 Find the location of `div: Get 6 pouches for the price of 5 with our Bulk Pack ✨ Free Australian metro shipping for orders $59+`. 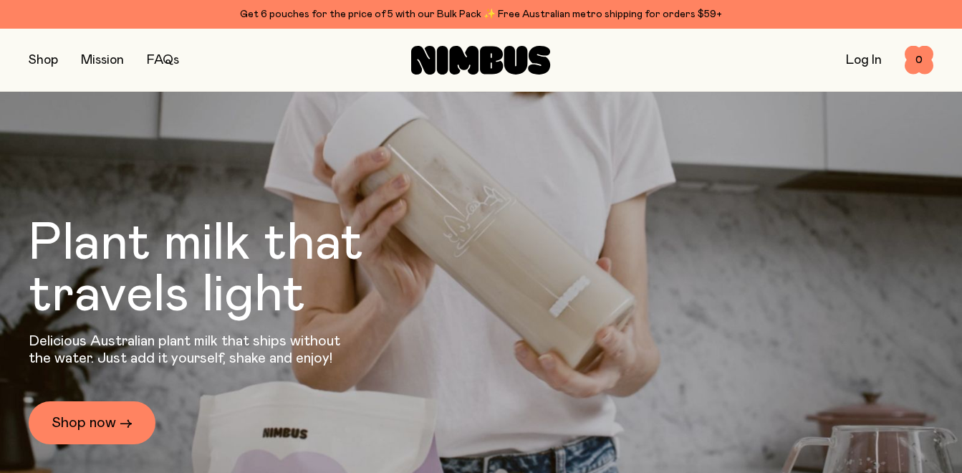

div: Get 6 pouches for the price of 5 with our Bulk Pack ✨ Free Australian metro shipping for orders $59+ is located at coordinates (481, 14).